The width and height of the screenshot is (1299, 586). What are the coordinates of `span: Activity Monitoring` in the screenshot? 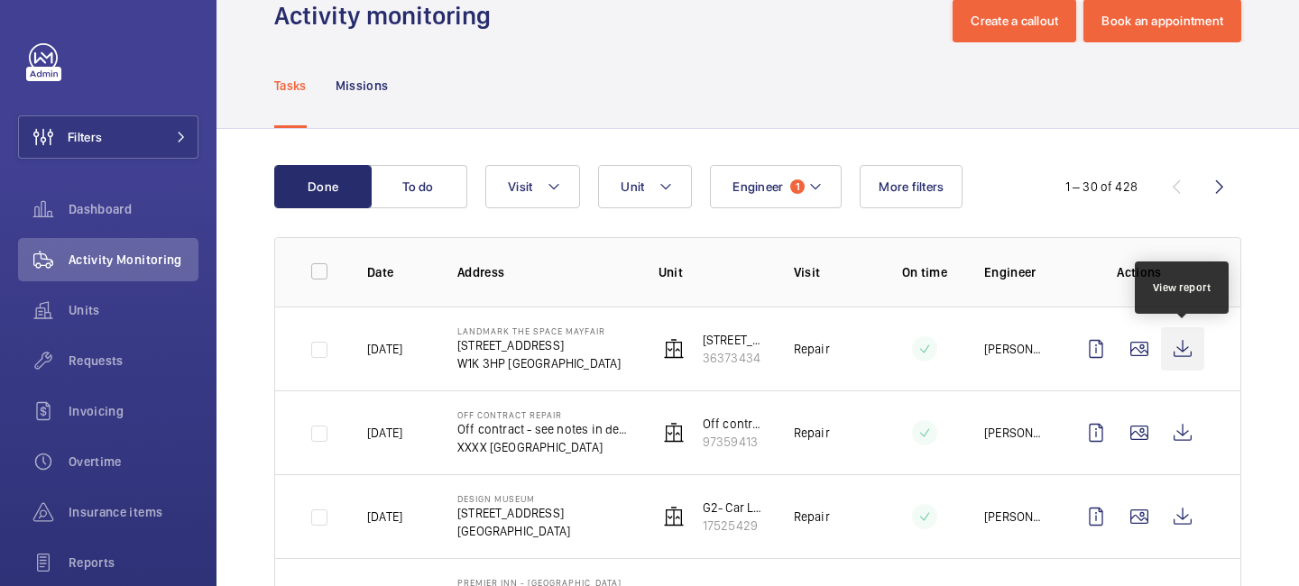 It's located at (134, 260).